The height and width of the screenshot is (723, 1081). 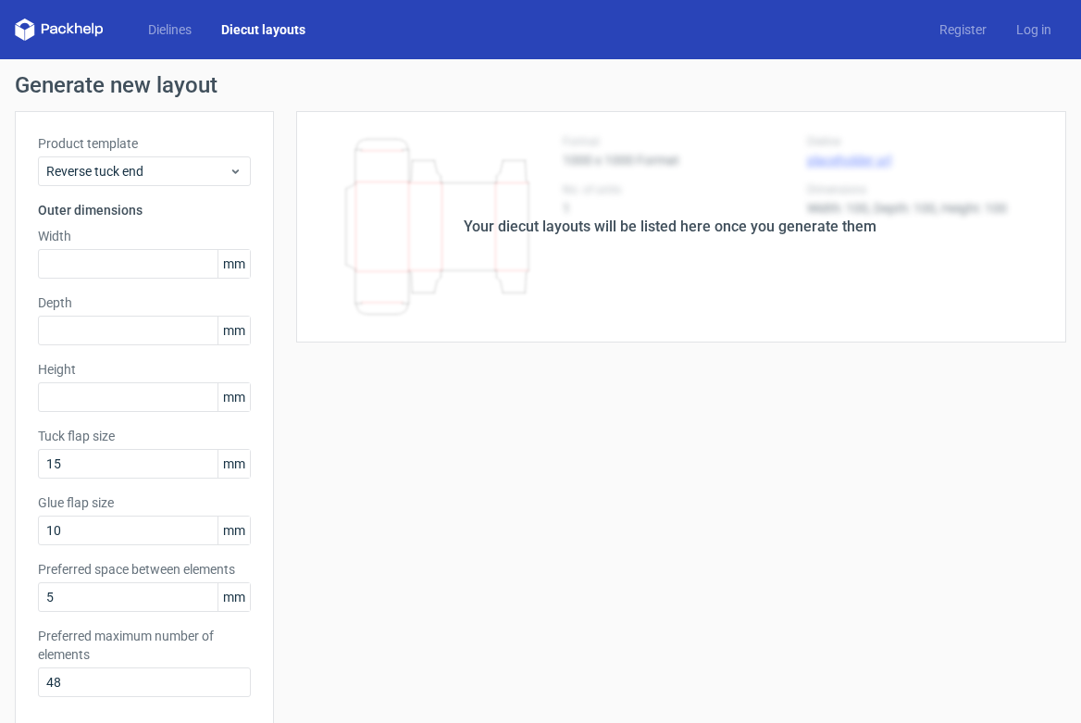 What do you see at coordinates (144, 210) in the screenshot?
I see `h3: Outer dimensions` at bounding box center [144, 210].